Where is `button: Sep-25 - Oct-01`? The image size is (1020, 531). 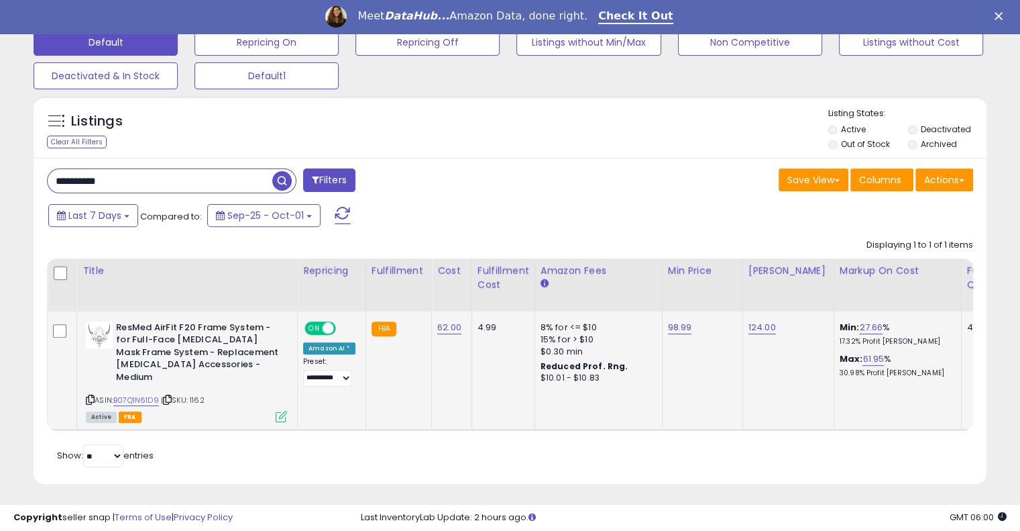 button: Sep-25 - Oct-01 is located at coordinates (264, 215).